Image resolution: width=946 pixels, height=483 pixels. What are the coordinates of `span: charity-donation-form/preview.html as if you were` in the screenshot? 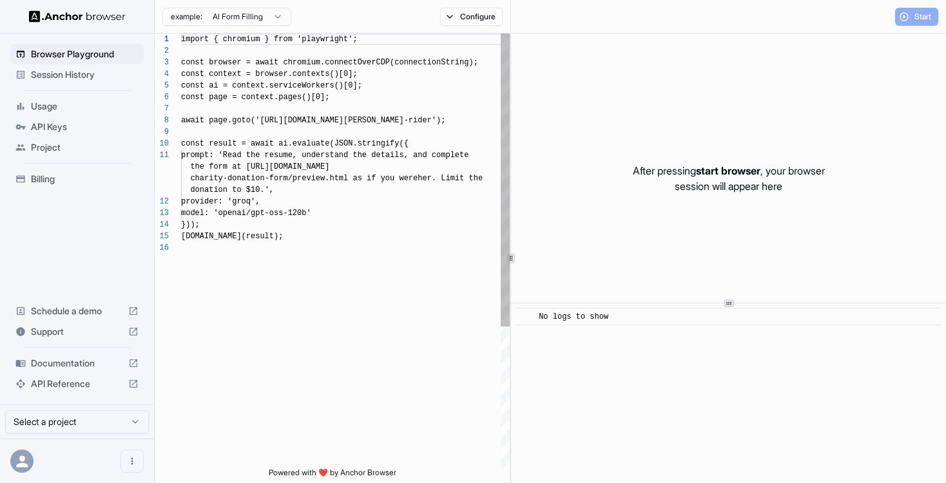 It's located at (303, 178).